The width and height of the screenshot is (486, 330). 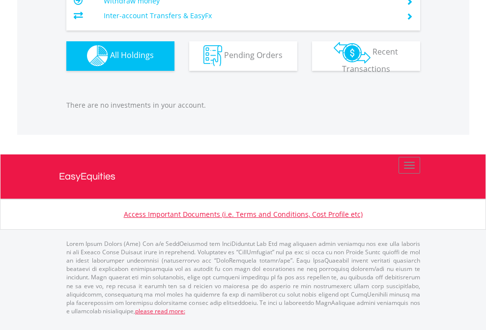 What do you see at coordinates (243, 105) in the screenshot?
I see `p: There are no investments in your account.` at bounding box center [243, 105].